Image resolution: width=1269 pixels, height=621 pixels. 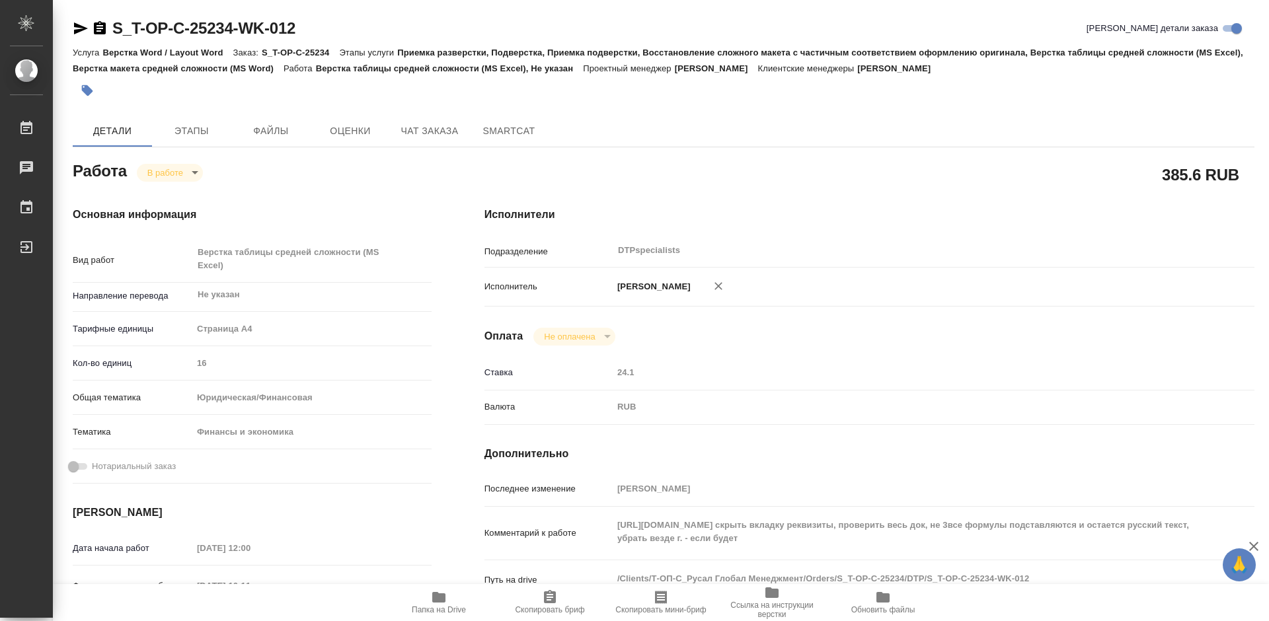 What do you see at coordinates (368, 52) in the screenshot?
I see `p: Этапы услуги` at bounding box center [368, 52].